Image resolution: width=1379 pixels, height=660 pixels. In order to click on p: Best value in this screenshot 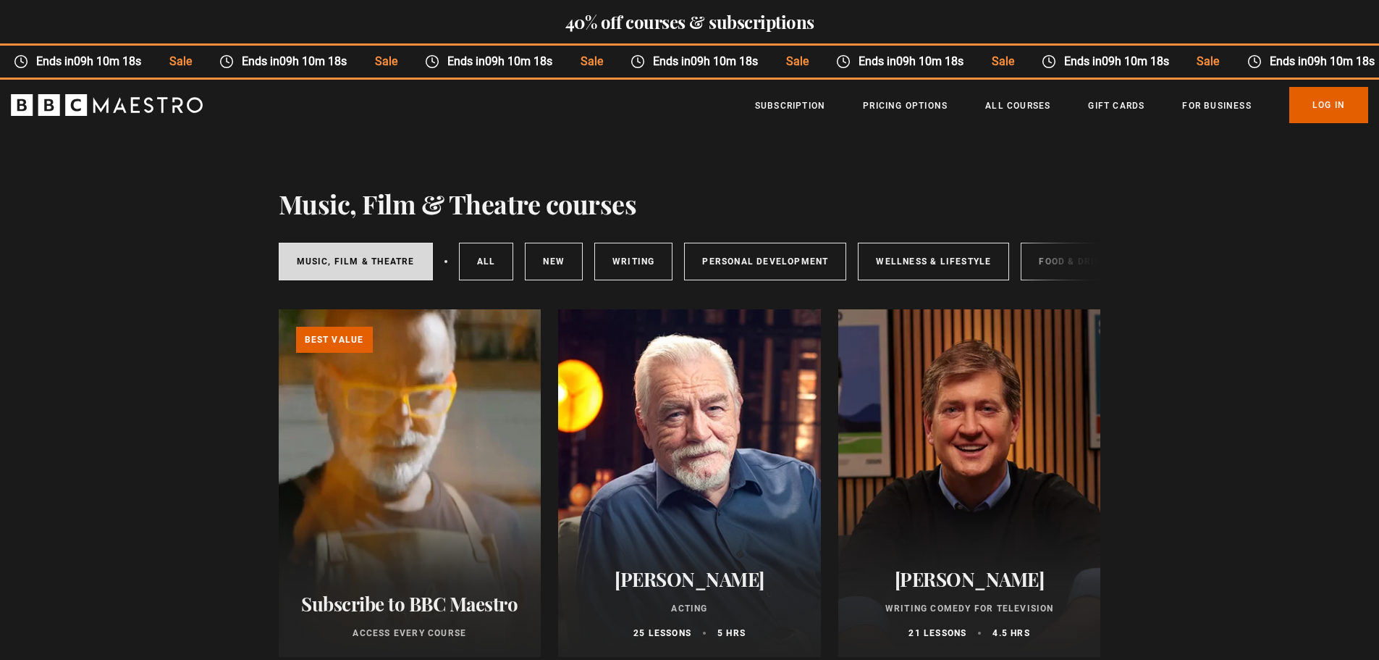, I will do `click(334, 340)`.